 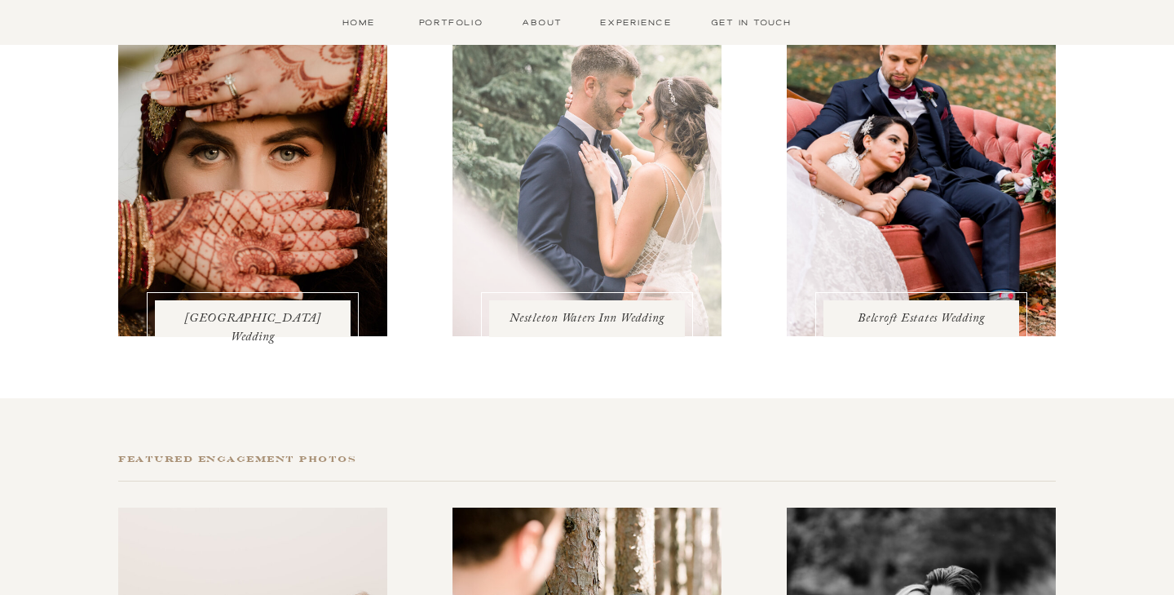 I want to click on a: Get in Touch, so click(x=751, y=22).